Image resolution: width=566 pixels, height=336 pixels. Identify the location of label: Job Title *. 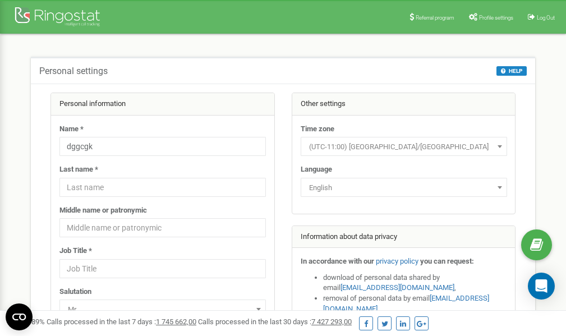
(76, 251).